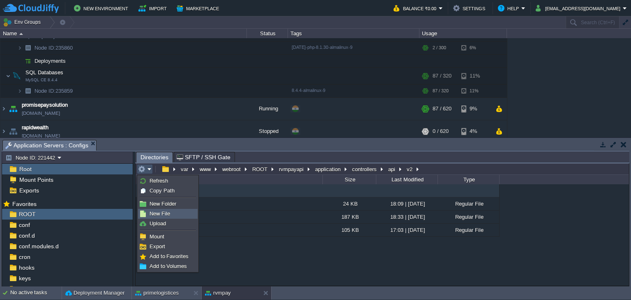  Describe the element at coordinates (26, 268) in the screenshot. I see `a: hooks` at that location.